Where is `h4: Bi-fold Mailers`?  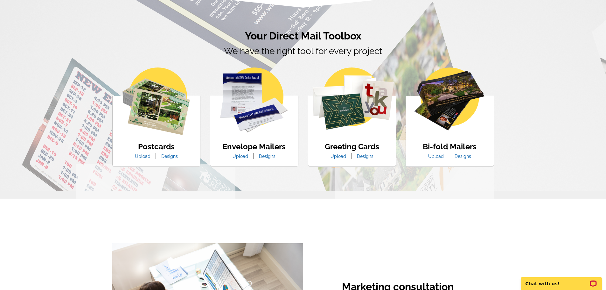 h4: Bi-fold Mailers is located at coordinates (450, 147).